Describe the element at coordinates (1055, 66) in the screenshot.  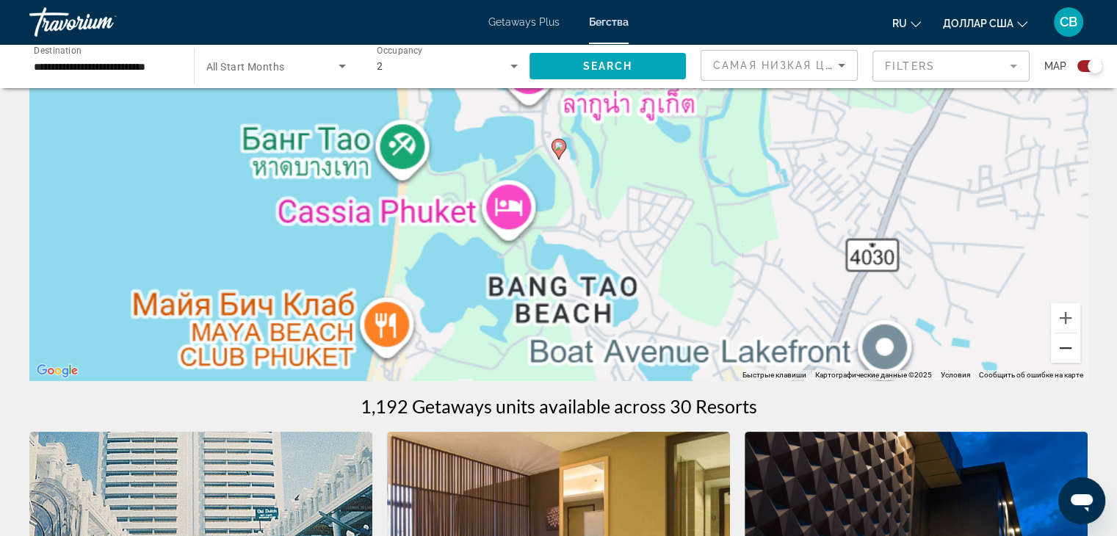
I see `span: Map` at that location.